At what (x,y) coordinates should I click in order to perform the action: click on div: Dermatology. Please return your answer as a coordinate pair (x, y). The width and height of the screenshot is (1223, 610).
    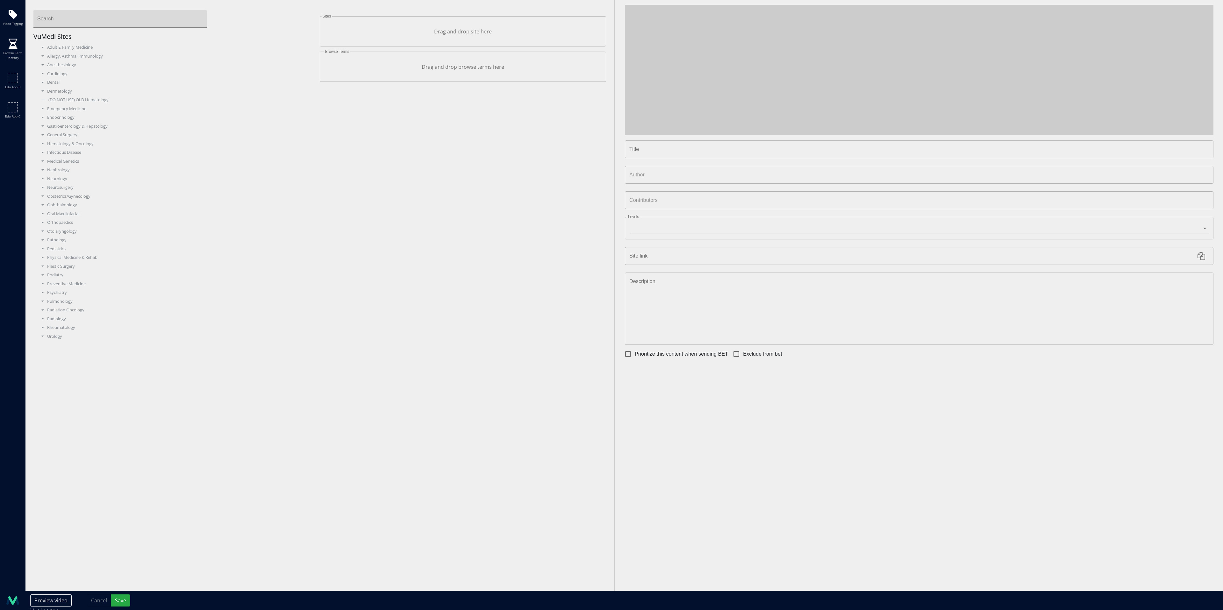
    Looking at the image, I should click on (176, 91).